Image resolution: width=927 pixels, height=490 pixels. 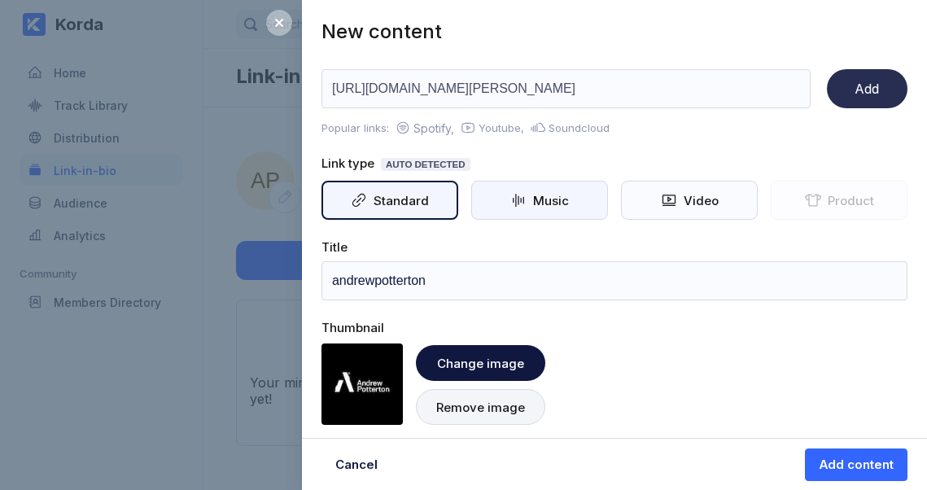 I want to click on div: Title, so click(x=614, y=246).